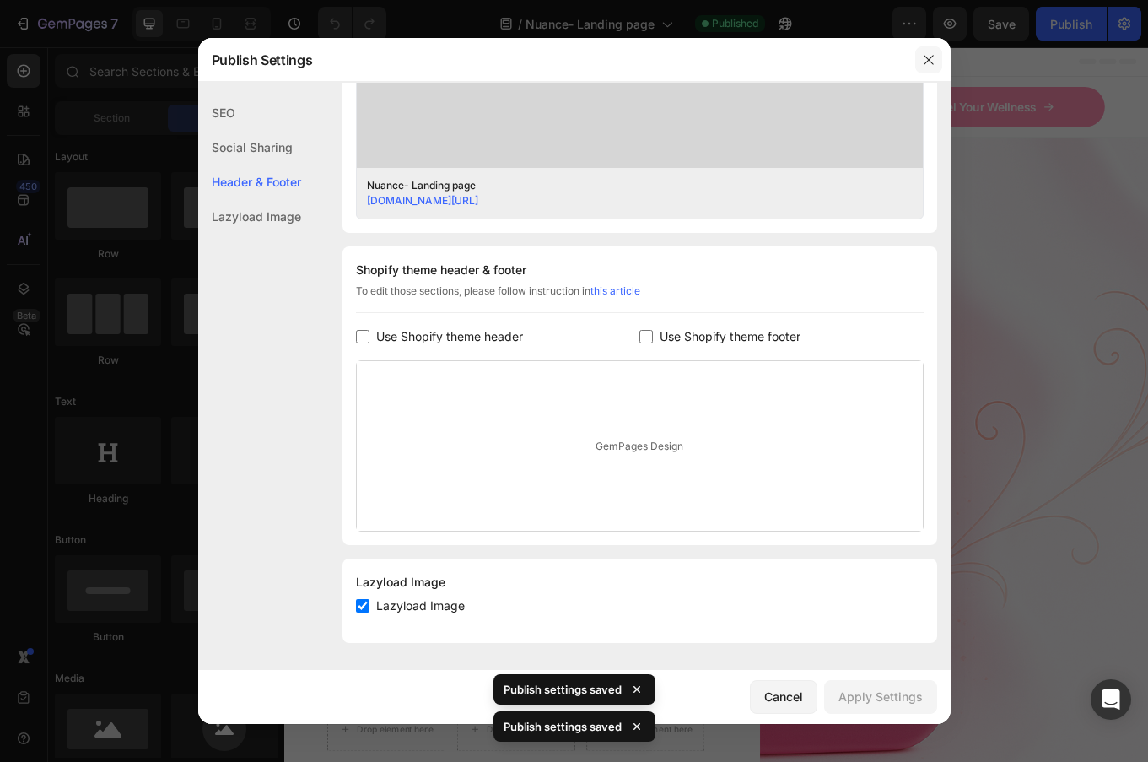 This screenshot has width=1148, height=762. Describe the element at coordinates (152, 722) in the screenshot. I see `p: 31-Dagen Return Policy` at that location.